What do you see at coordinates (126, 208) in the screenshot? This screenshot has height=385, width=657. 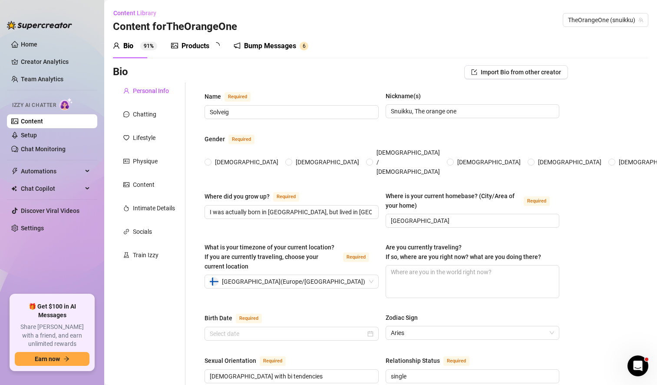 I see `span: fire` at bounding box center [126, 208].